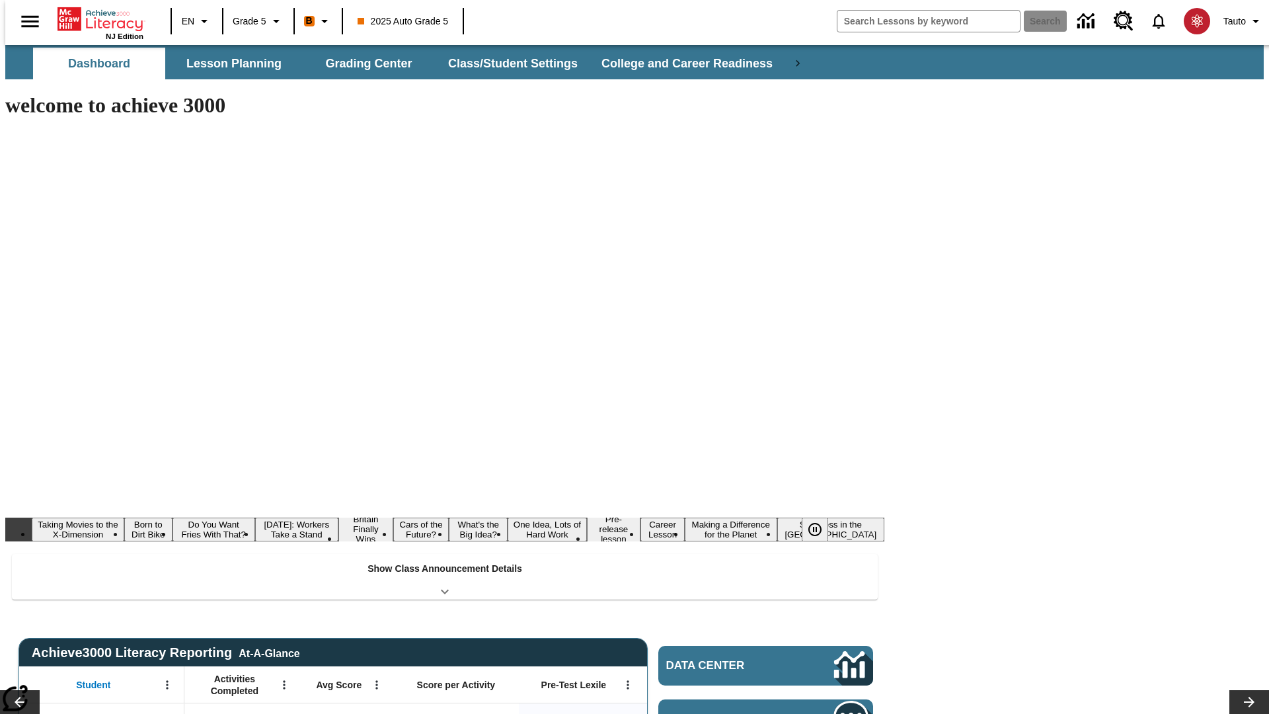 The image size is (1269, 714). Describe the element at coordinates (798, 63) in the screenshot. I see `div: Next Tabs` at that location.